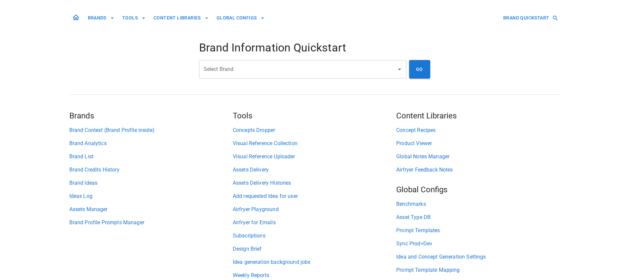 The width and height of the screenshot is (629, 280). Describe the element at coordinates (314, 183) in the screenshot. I see `a: Assets Delivery Histories` at that location.